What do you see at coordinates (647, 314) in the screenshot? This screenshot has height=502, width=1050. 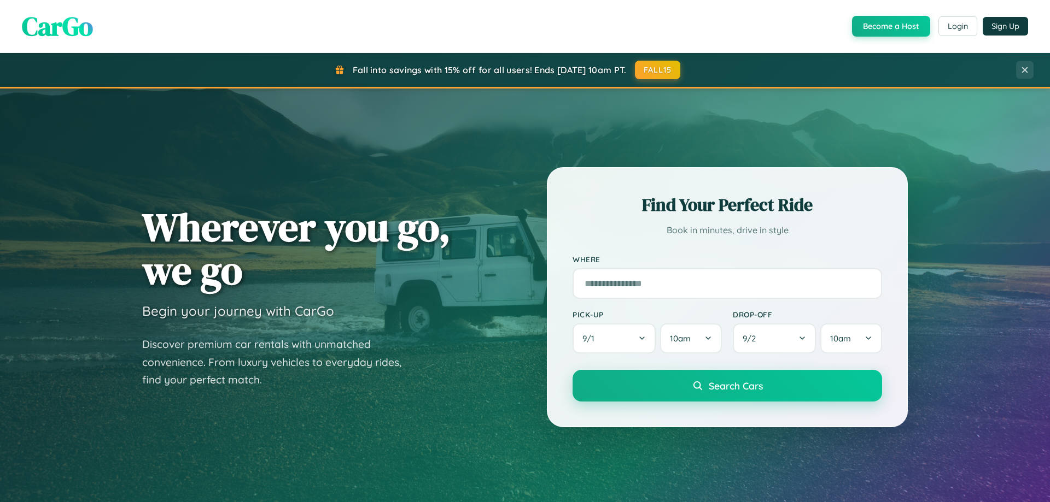 I see `label: Pick-up` at bounding box center [647, 314].